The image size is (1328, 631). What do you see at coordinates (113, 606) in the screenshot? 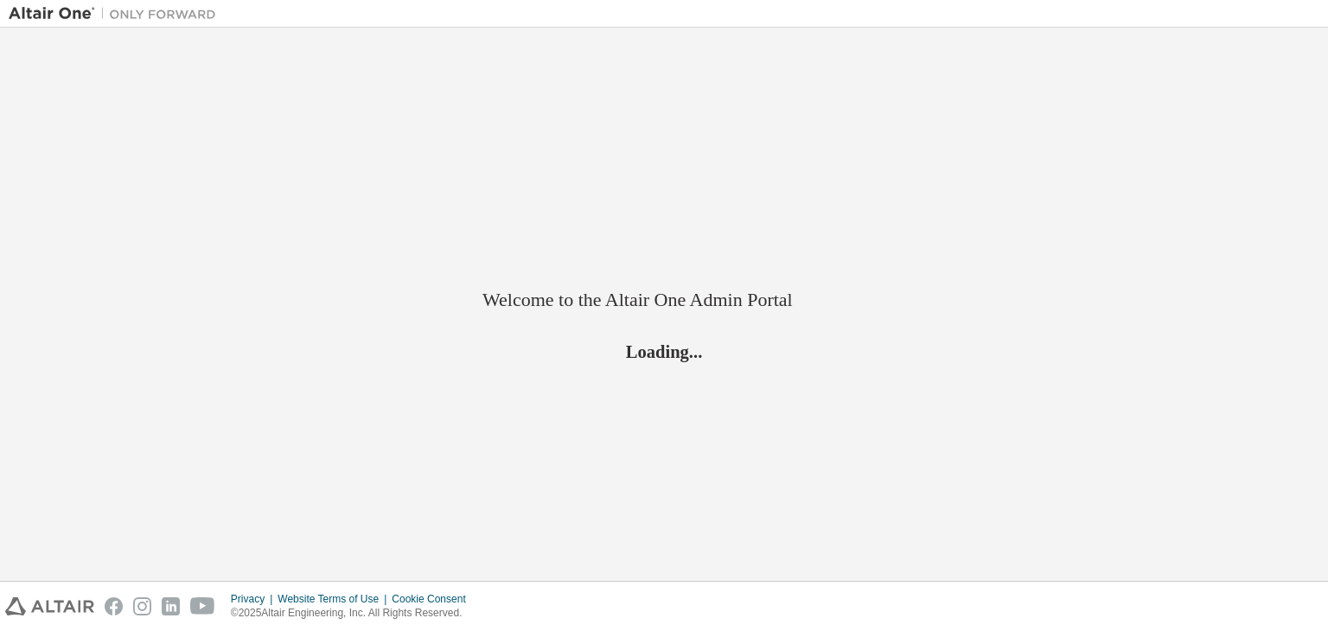
I see `img: facebook.svg` at bounding box center [113, 606].